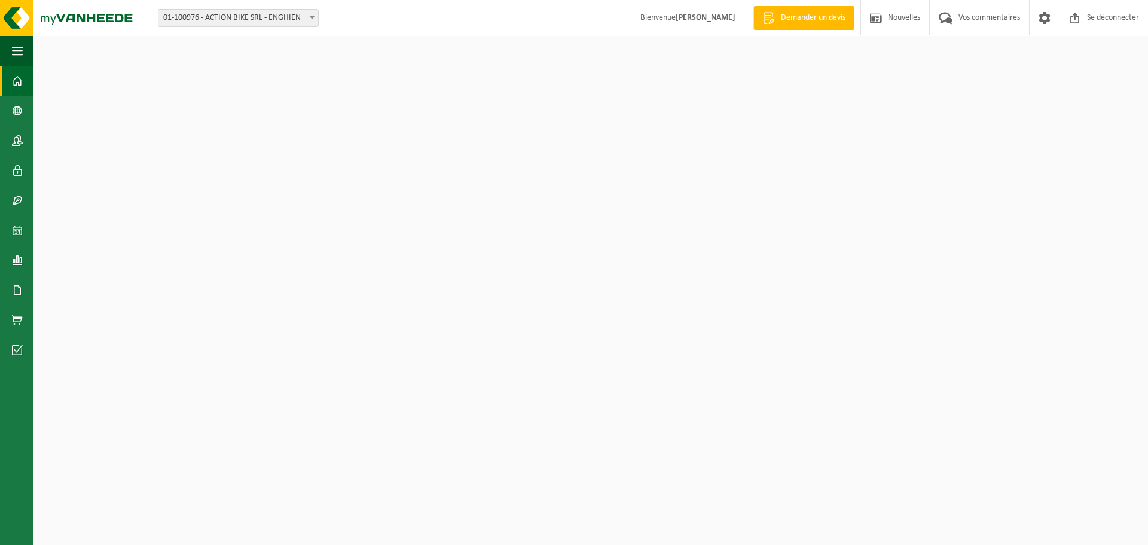 The height and width of the screenshot is (545, 1148). I want to click on font: Bienvenue, so click(658, 17).